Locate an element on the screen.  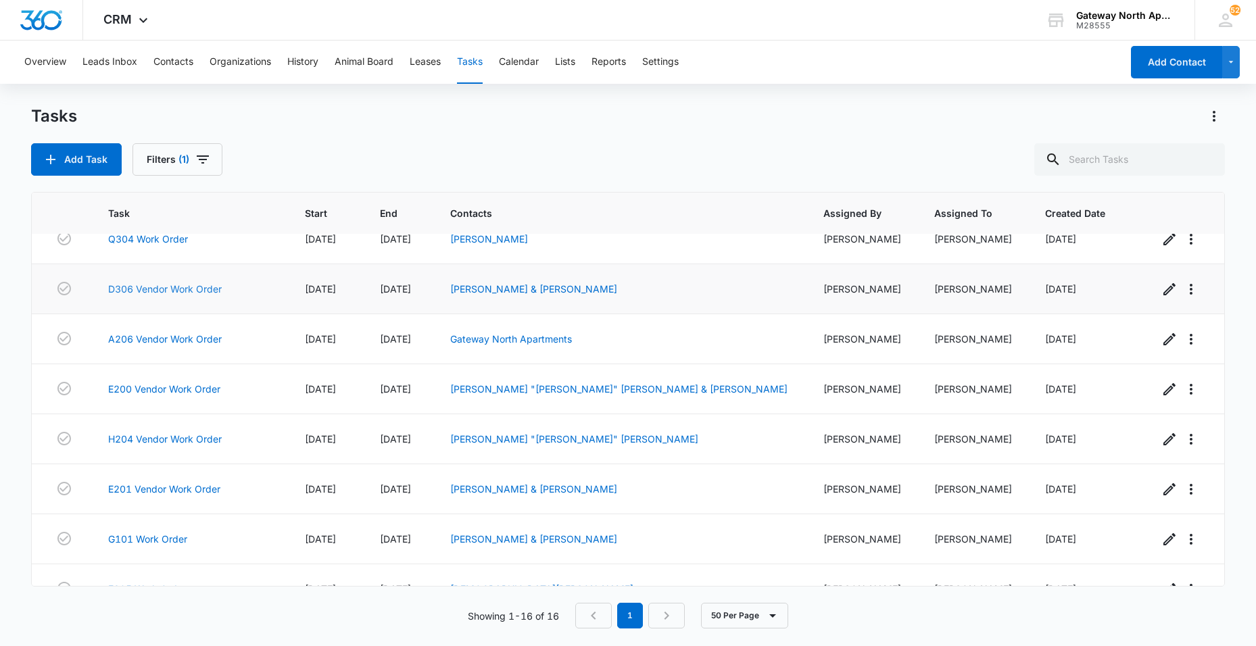
button: Actions is located at coordinates (1214, 116).